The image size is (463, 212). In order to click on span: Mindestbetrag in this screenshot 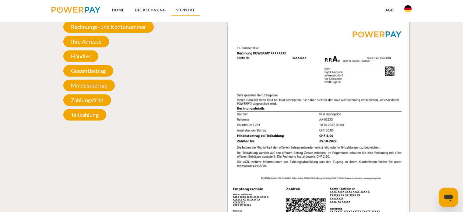, I will do `click(89, 85)`.